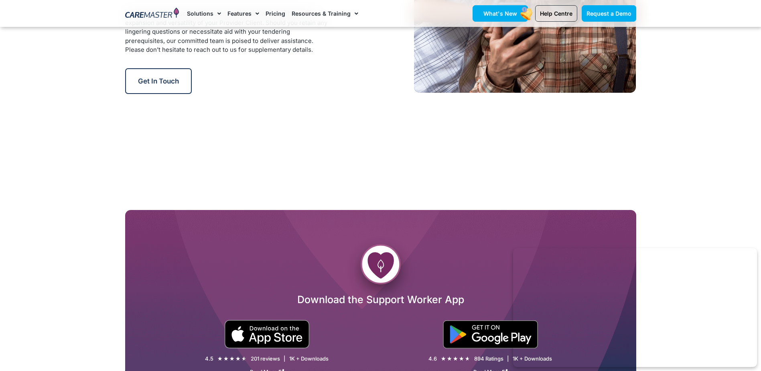 The height and width of the screenshot is (371, 761). Describe the element at coordinates (490, 334) in the screenshot. I see `img: "Get is on" Black Google play button.` at that location.